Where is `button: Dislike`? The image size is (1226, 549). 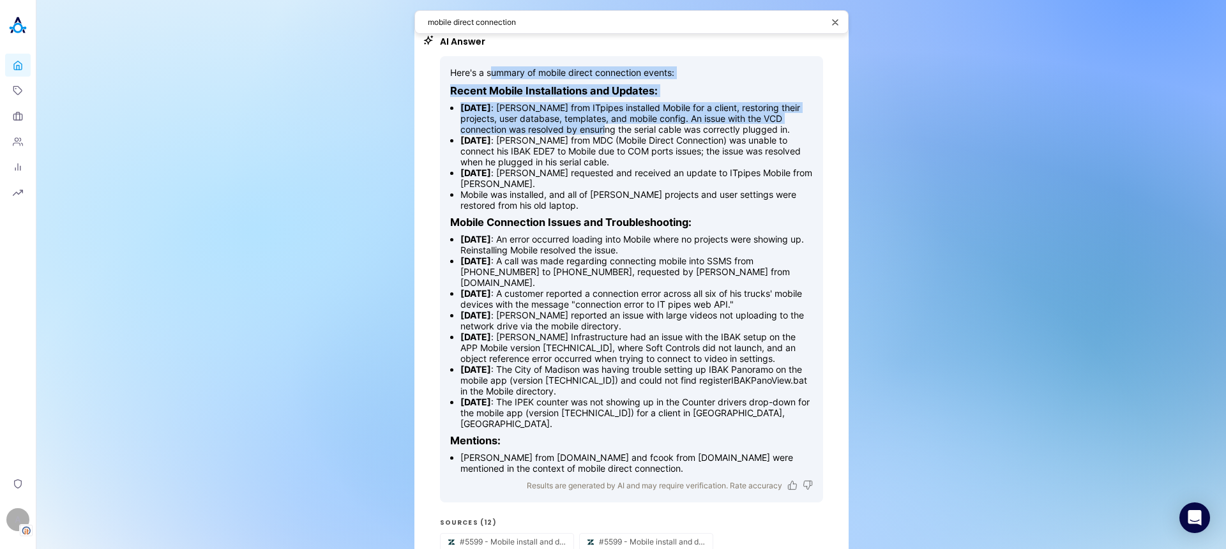 button: Dislike is located at coordinates (807, 485).